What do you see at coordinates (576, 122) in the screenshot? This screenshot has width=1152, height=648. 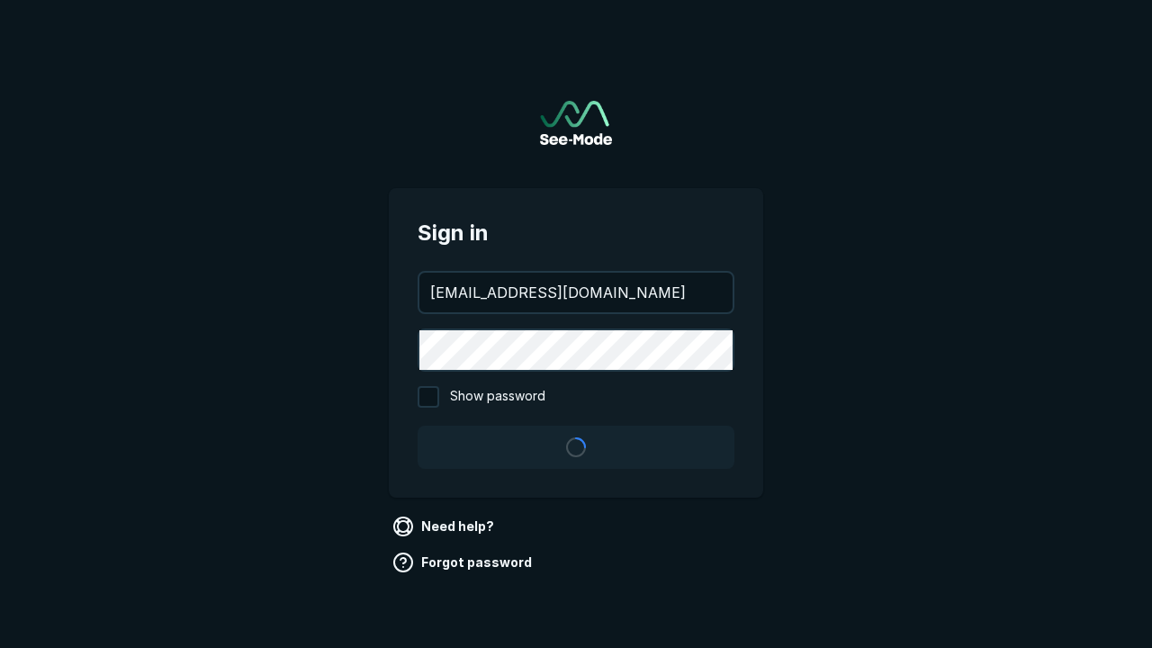 I see `img: See-Mode Logo` at bounding box center [576, 122].